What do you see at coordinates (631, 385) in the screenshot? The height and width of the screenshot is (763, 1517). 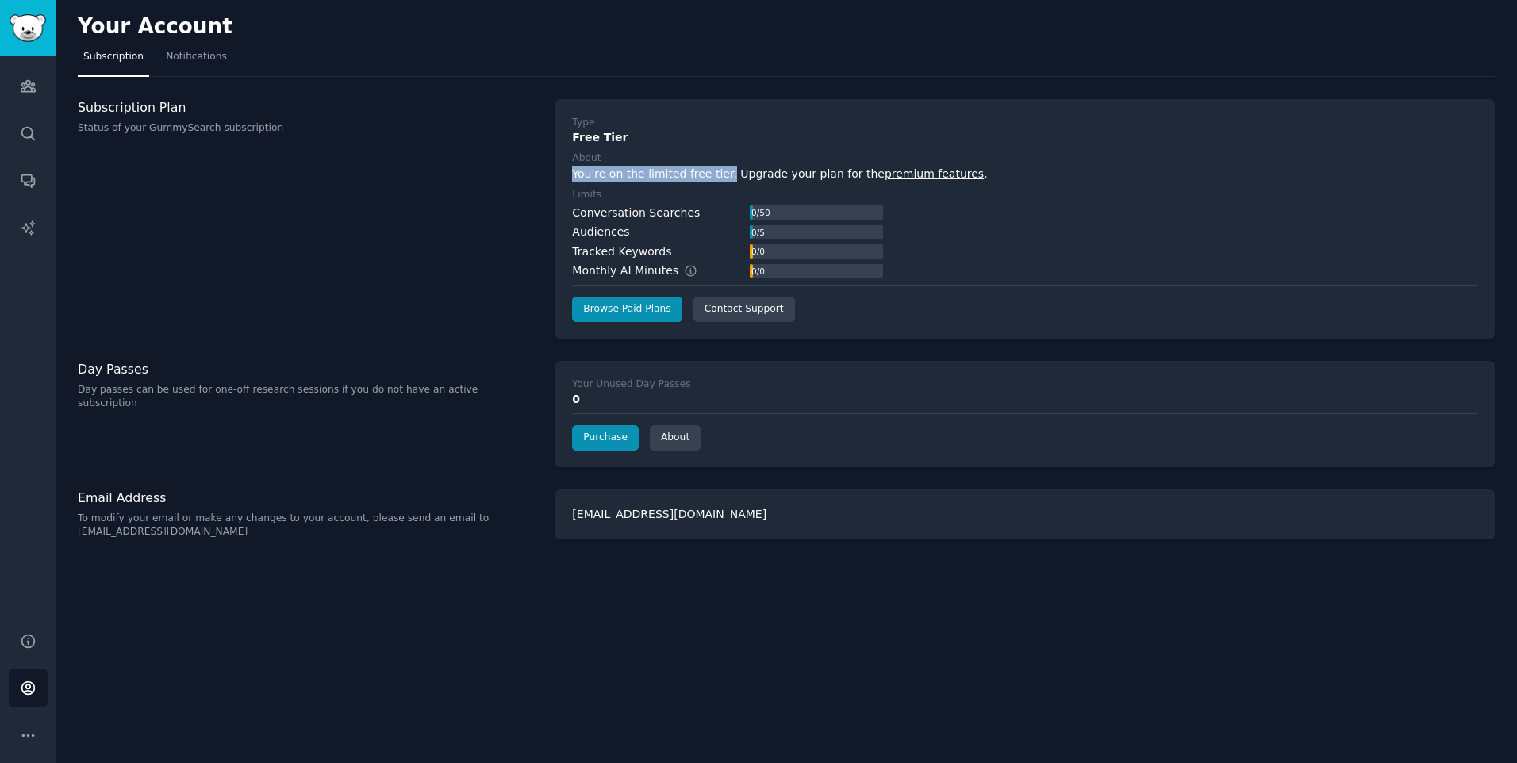 I see `div: Your Unused Day Passes` at bounding box center [631, 385].